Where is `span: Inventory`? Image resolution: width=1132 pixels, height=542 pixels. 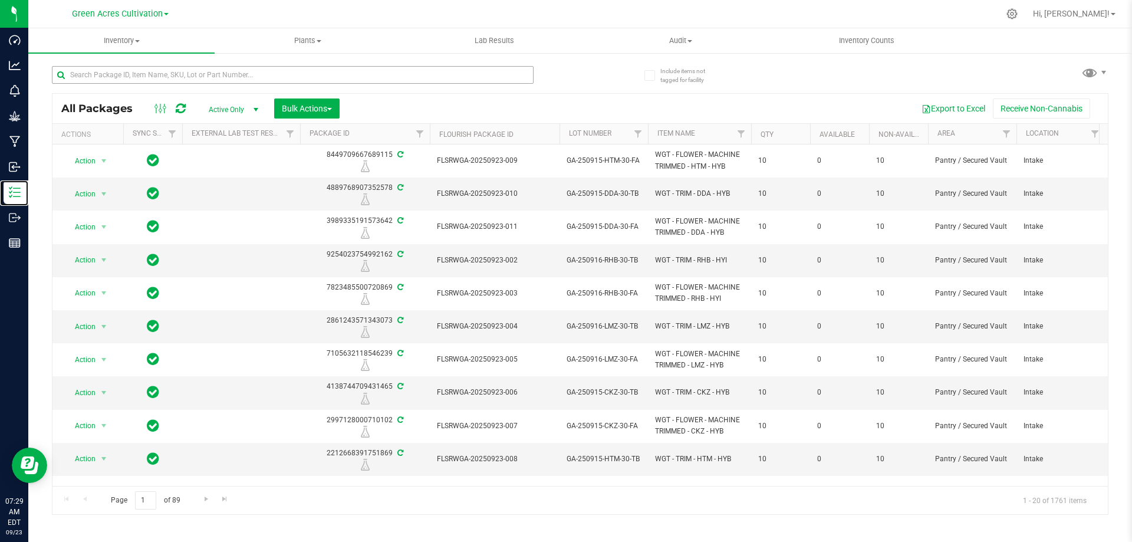
span: Inventory is located at coordinates (121, 41).